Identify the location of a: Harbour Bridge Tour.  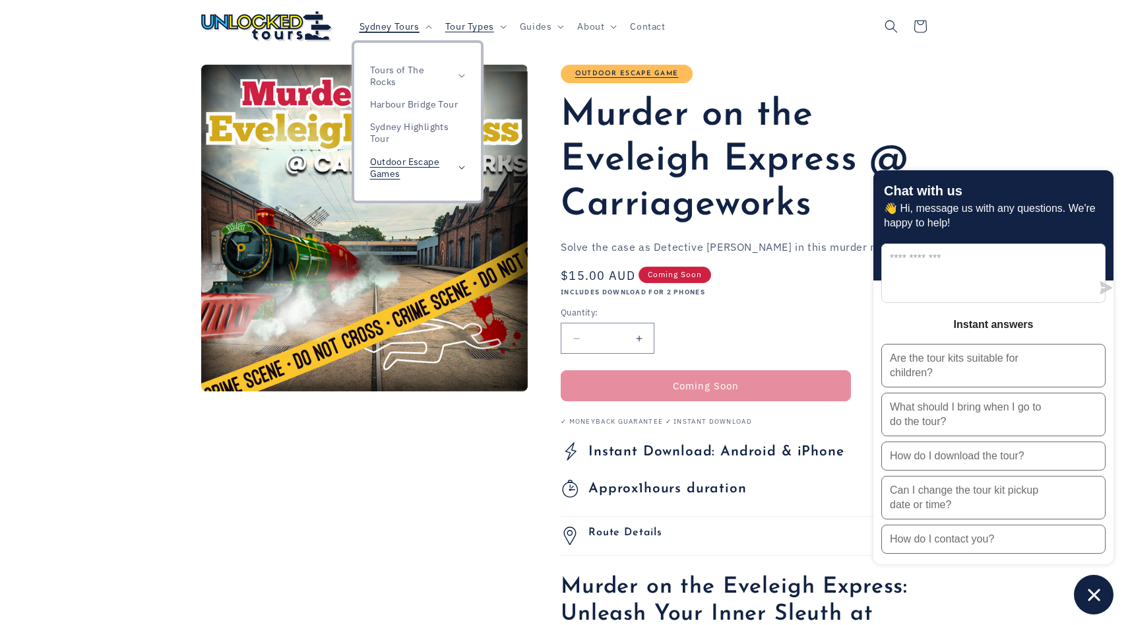
(418, 104).